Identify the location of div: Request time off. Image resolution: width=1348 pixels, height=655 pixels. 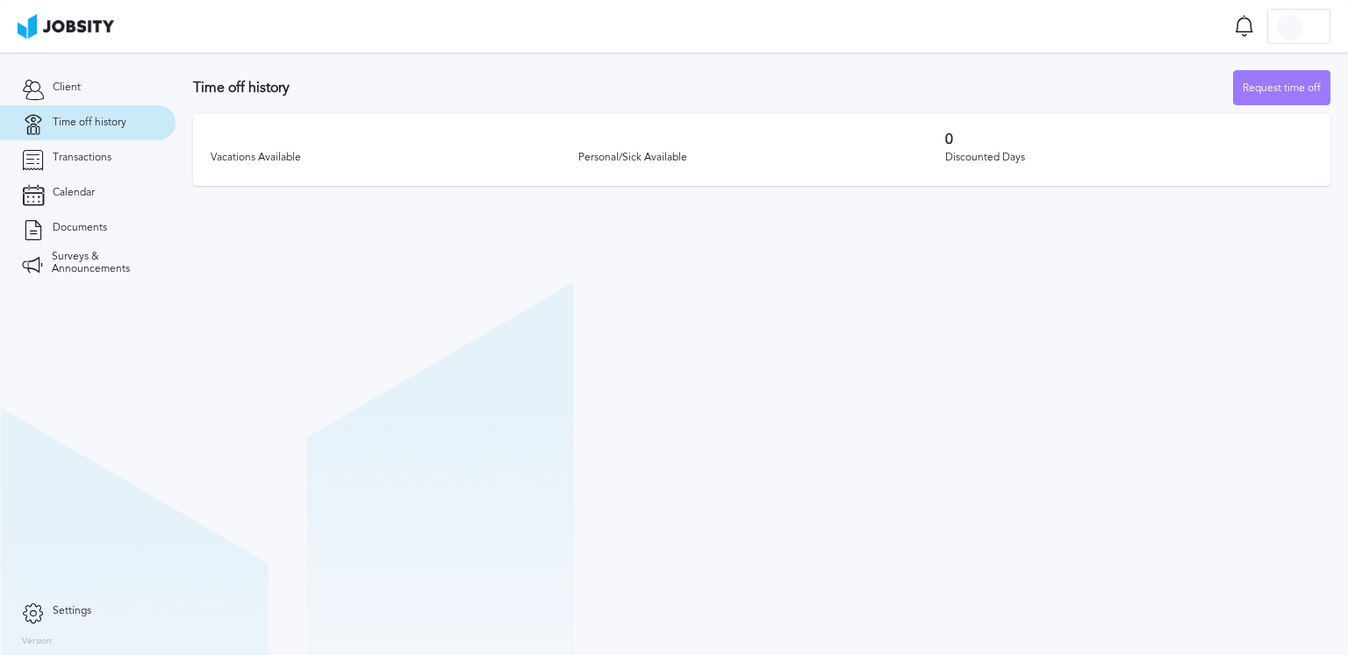
(1281, 89).